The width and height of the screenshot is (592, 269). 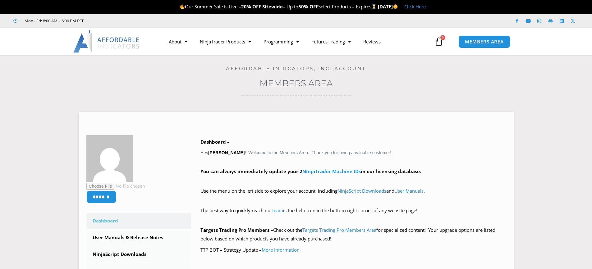 What do you see at coordinates (251, 7) in the screenshot?
I see `strong: 20% OFF` at bounding box center [251, 7].